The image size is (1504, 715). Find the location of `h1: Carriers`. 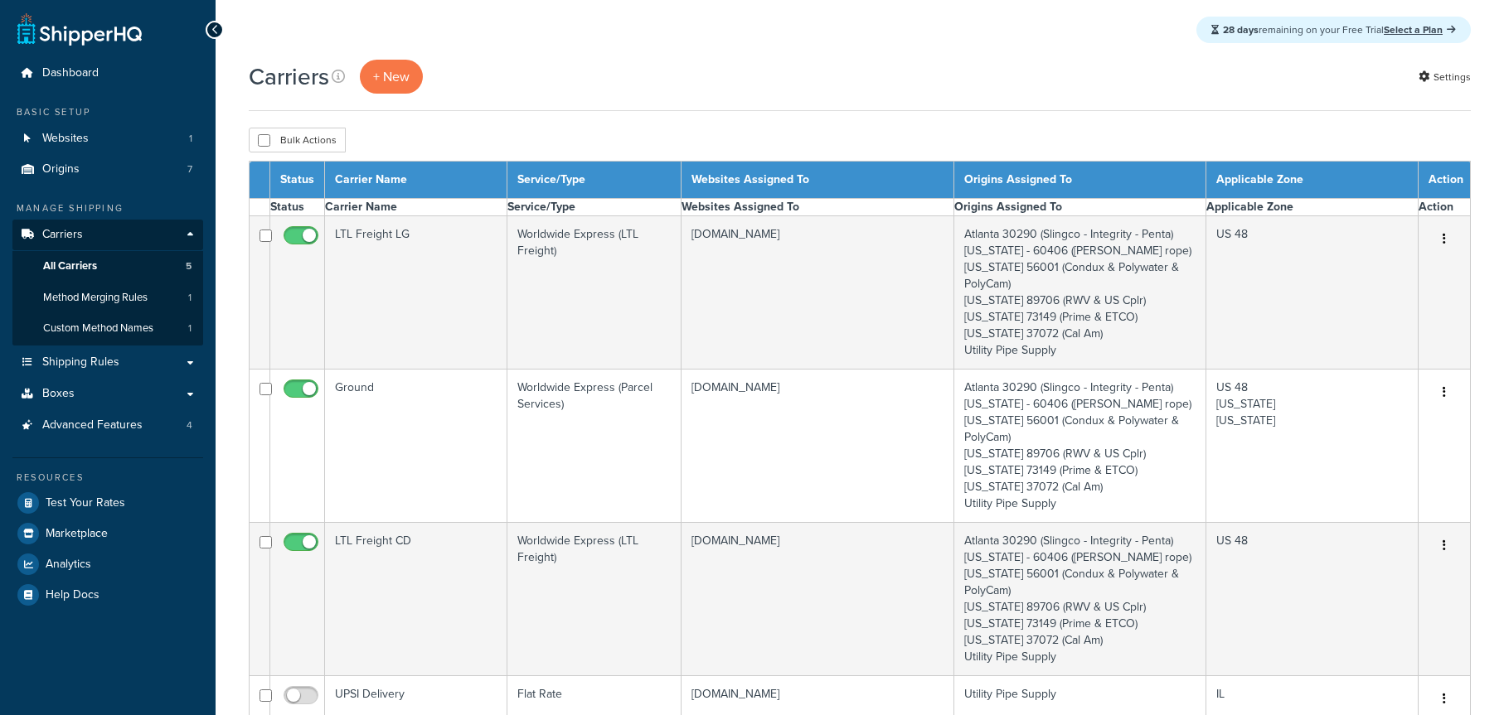

h1: Carriers is located at coordinates (288, 76).